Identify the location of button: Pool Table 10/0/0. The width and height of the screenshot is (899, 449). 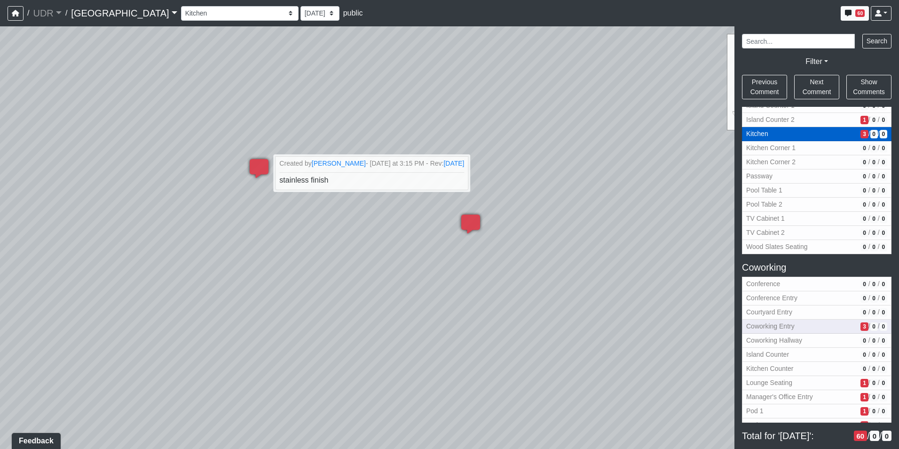
(817, 190).